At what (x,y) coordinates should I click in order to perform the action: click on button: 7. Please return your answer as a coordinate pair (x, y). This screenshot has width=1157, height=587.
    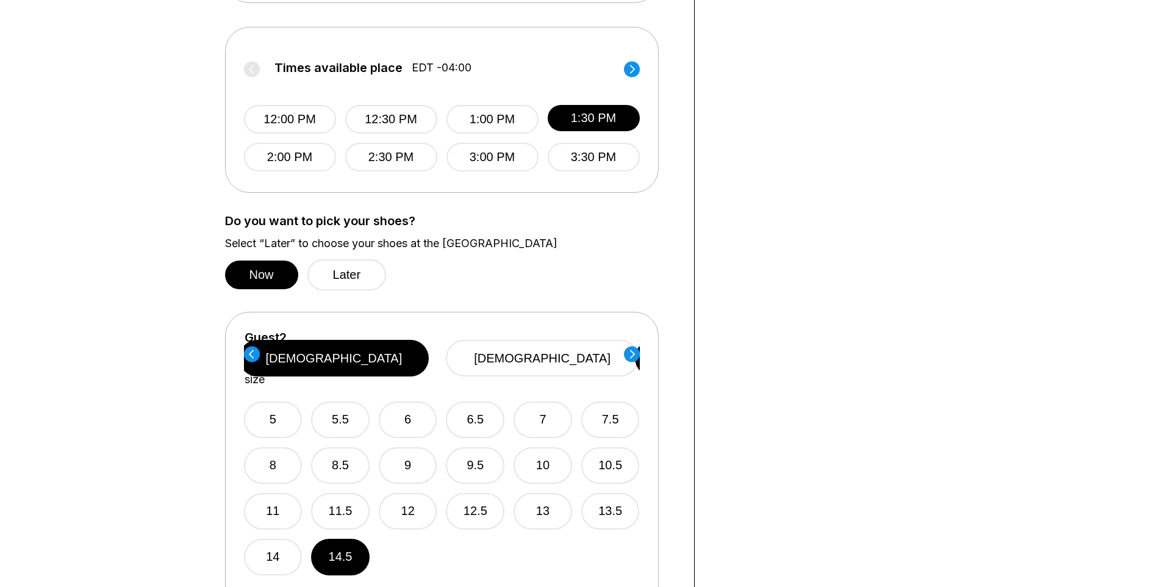
    Looking at the image, I should click on (543, 420).